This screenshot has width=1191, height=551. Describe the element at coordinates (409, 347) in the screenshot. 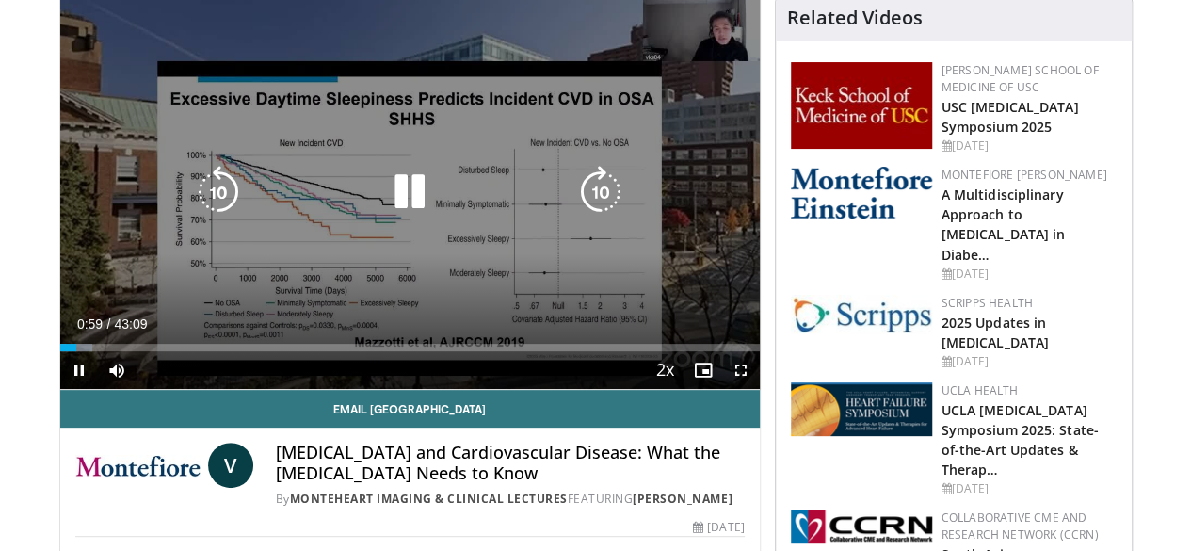

I see `div: Progress Bar` at that location.